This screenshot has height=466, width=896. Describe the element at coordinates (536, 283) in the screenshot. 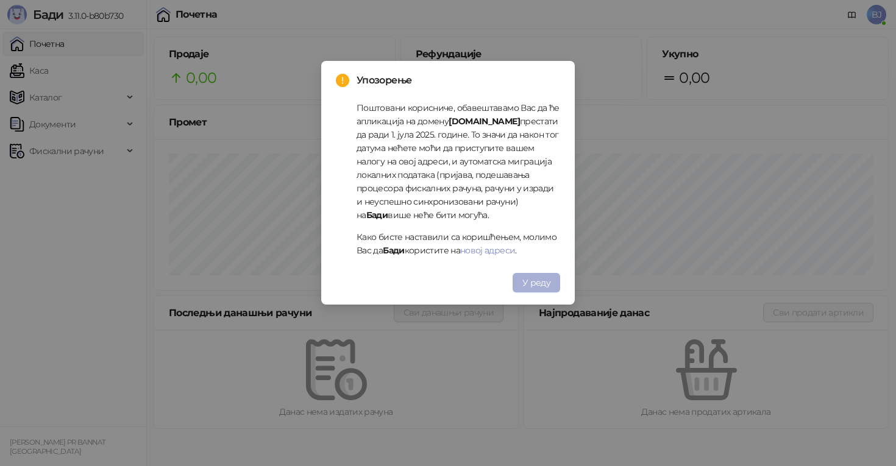

I see `button: У реду` at that location.